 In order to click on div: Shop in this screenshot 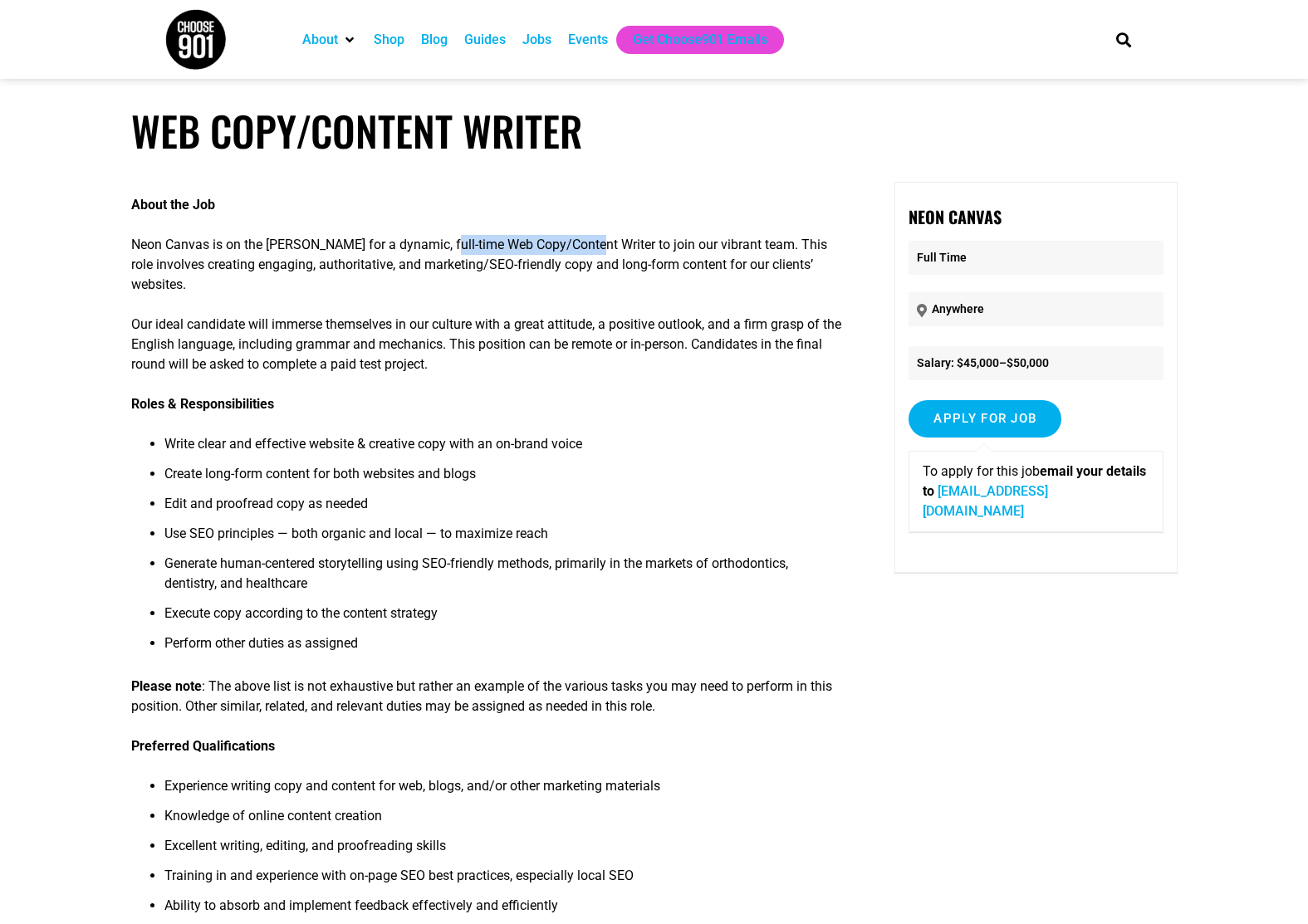, I will do `click(389, 40)`.